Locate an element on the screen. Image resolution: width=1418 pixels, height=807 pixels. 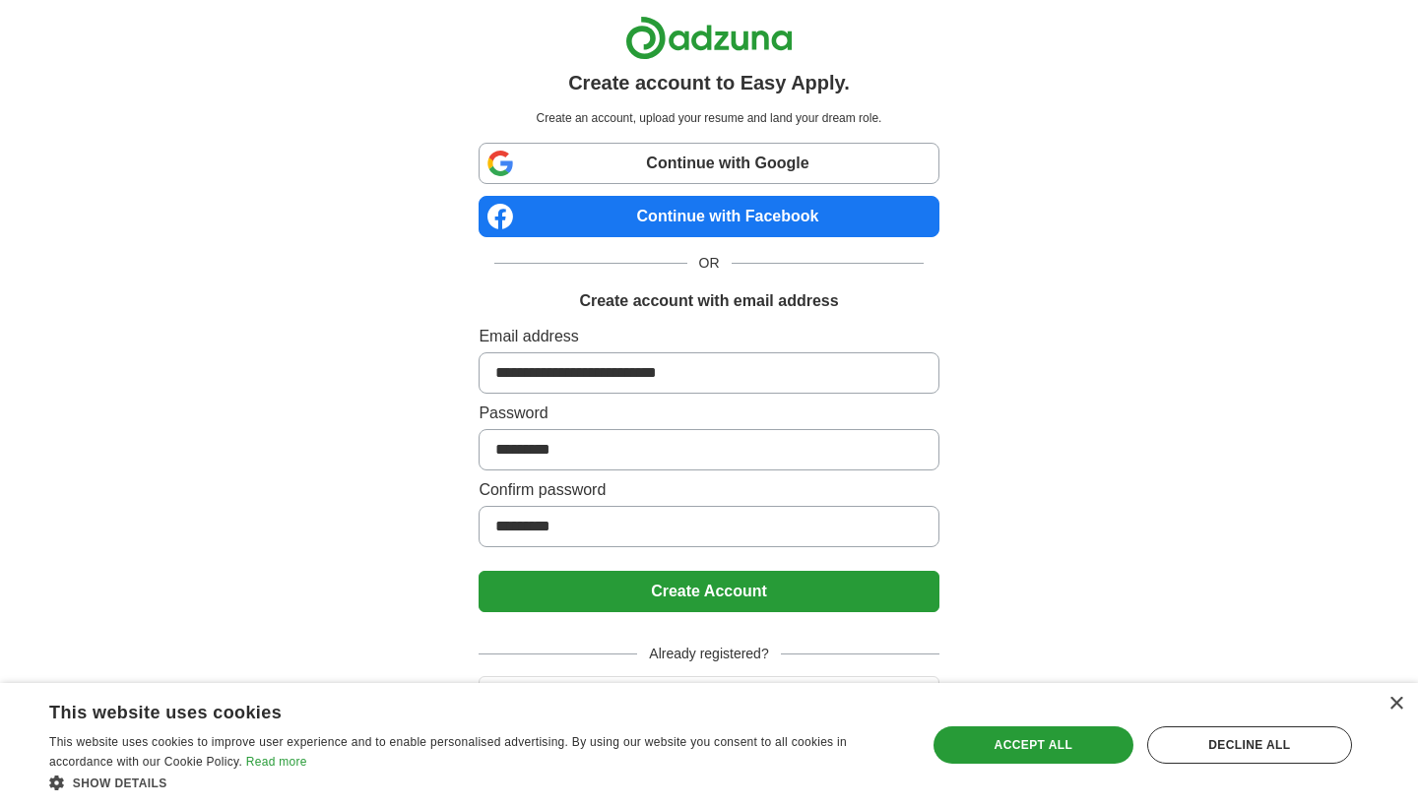
label: Confirm password is located at coordinates (708, 490).